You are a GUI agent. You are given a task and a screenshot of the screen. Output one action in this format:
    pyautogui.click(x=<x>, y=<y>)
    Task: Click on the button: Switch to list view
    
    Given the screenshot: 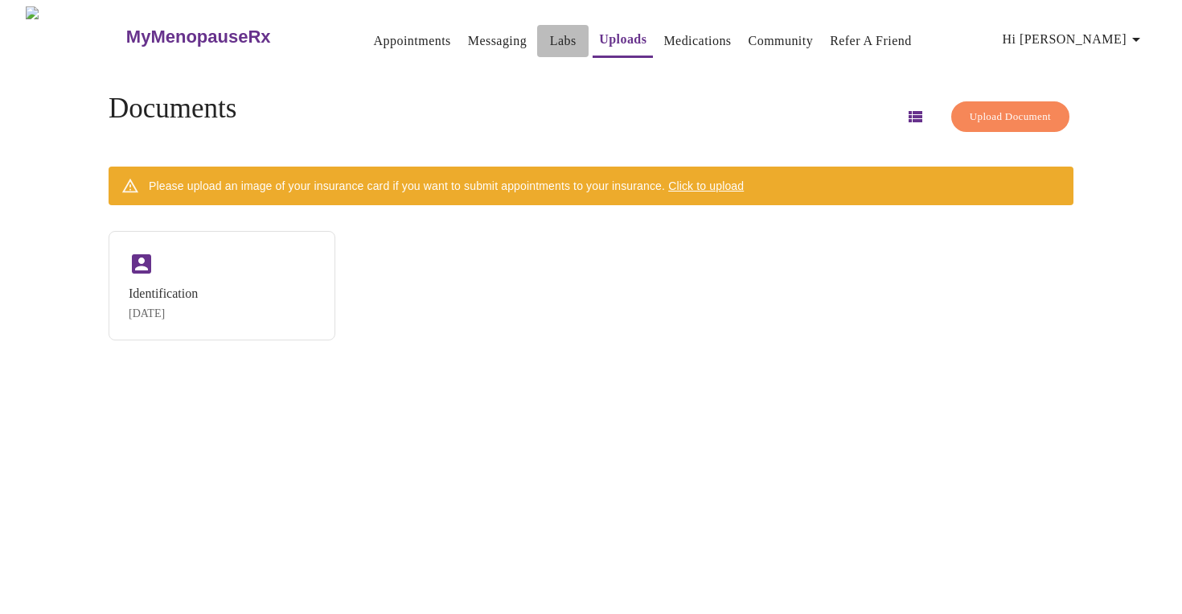 What is the action you would take?
    pyautogui.click(x=915, y=117)
    